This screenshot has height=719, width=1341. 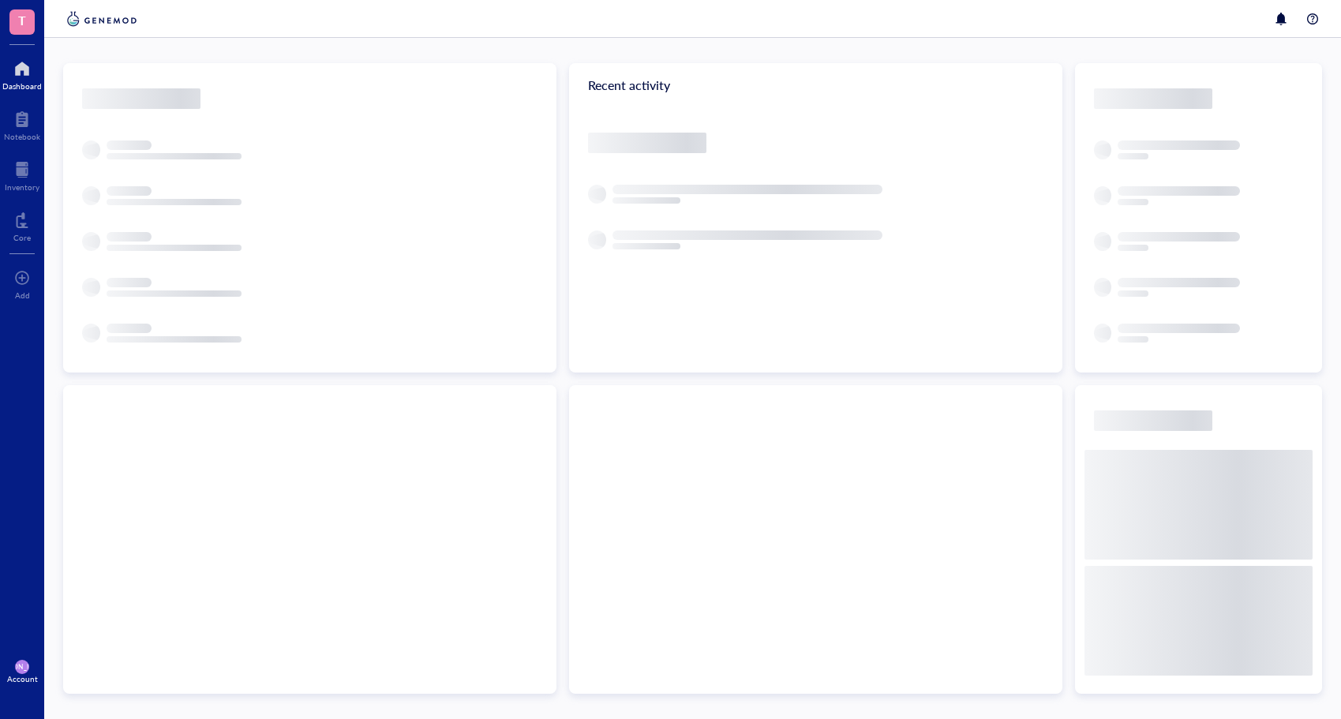 I want to click on div: Add, so click(x=22, y=295).